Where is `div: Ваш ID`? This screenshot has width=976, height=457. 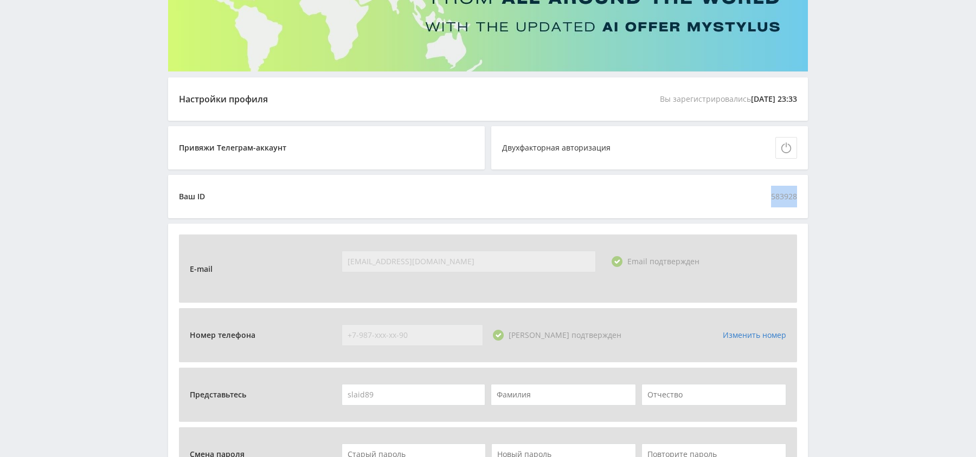
div: Ваш ID is located at coordinates (192, 197).